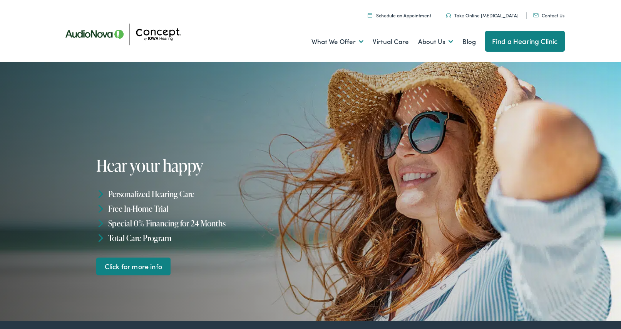  Describe the element at coordinates (391, 42) in the screenshot. I see `a: Virtual Care` at that location.